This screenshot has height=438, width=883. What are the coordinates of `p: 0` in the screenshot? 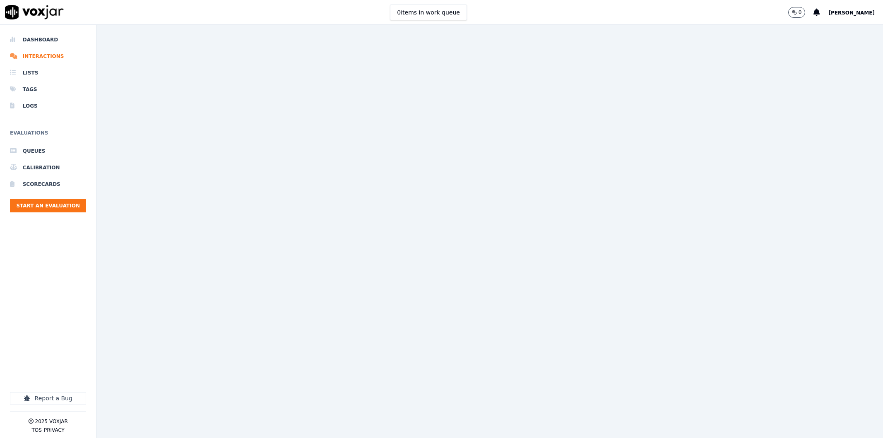 It's located at (801, 12).